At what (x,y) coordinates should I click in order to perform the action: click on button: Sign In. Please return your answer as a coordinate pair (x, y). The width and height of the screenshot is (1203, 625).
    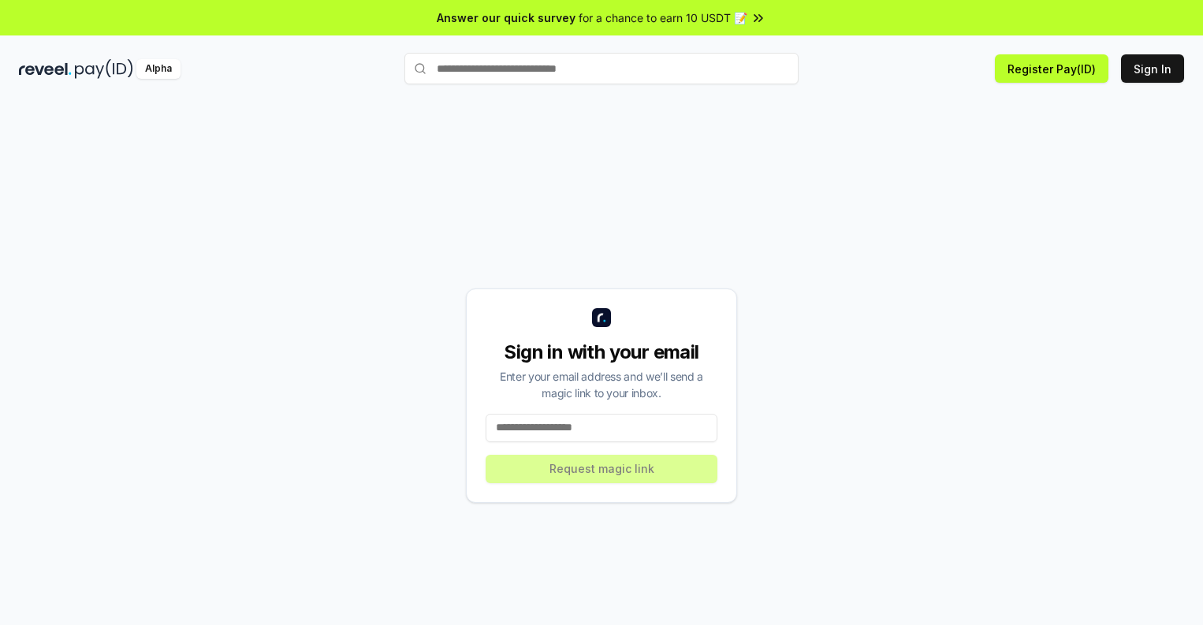
    Looking at the image, I should click on (1153, 69).